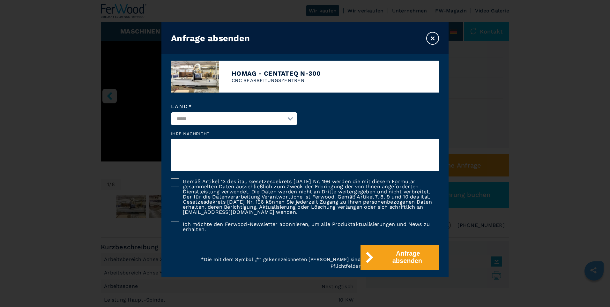  What do you see at coordinates (195, 77) in the screenshot?
I see `img: image` at bounding box center [195, 77].